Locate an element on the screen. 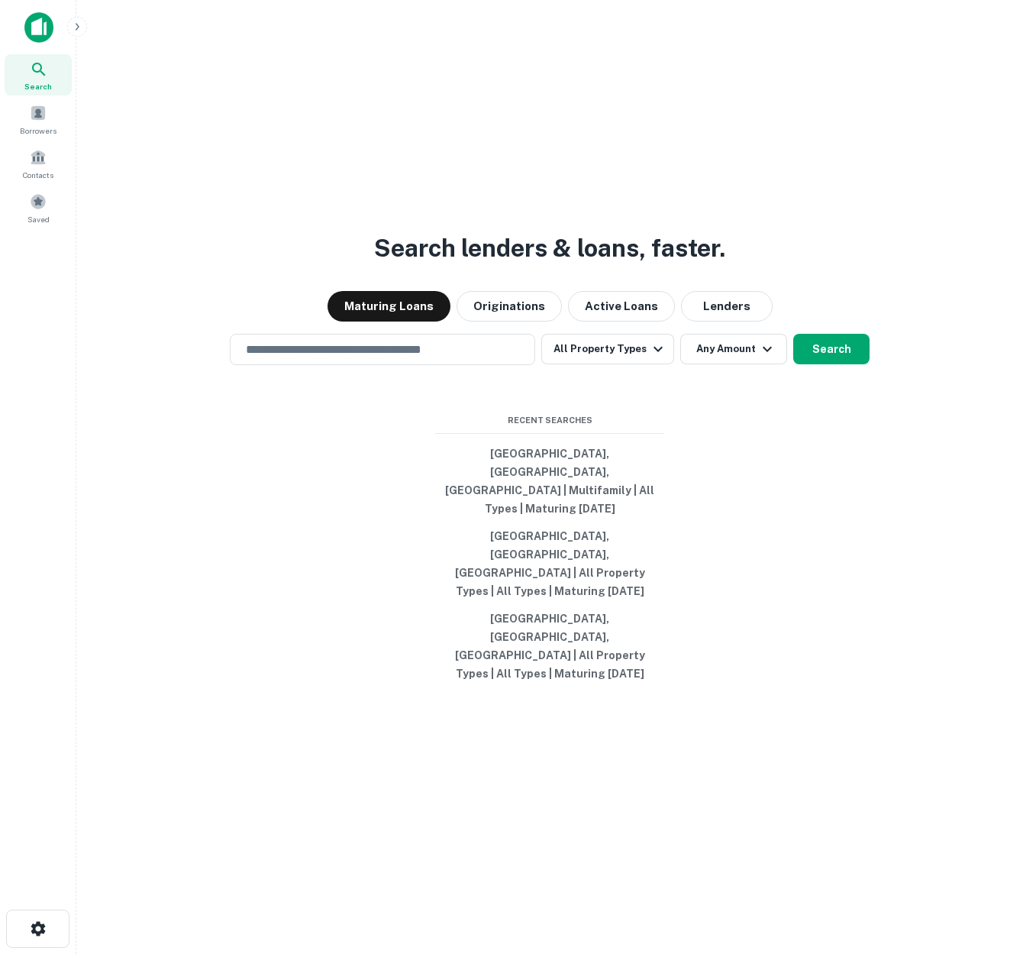  div: Chat Widget is located at coordinates (985, 868).